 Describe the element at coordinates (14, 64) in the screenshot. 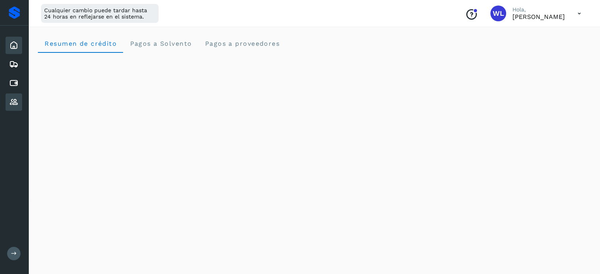

I see `div: Embarques` at that location.